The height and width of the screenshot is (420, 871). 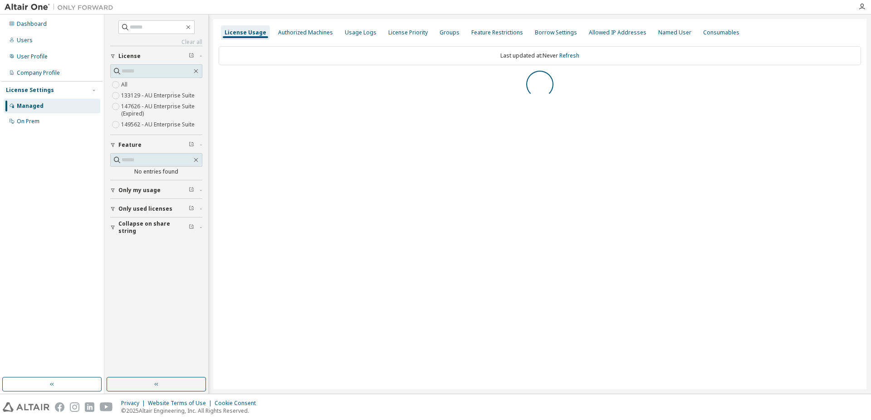 What do you see at coordinates (156, 42) in the screenshot?
I see `a: Clear all` at bounding box center [156, 42].